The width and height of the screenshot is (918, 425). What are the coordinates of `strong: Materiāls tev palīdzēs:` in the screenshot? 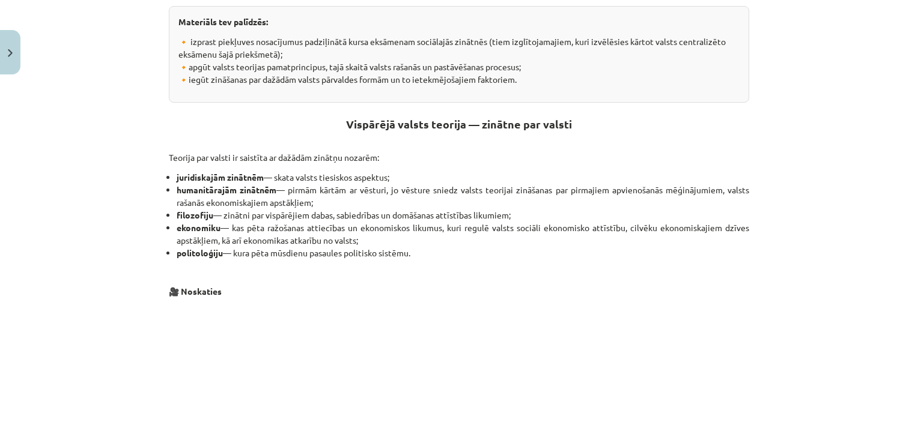 It's located at (223, 22).